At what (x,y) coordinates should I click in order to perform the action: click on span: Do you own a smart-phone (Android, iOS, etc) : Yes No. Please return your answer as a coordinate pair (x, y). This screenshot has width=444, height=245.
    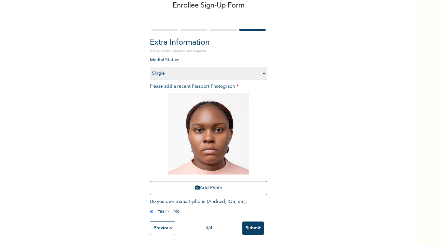
    Looking at the image, I should click on (198, 206).